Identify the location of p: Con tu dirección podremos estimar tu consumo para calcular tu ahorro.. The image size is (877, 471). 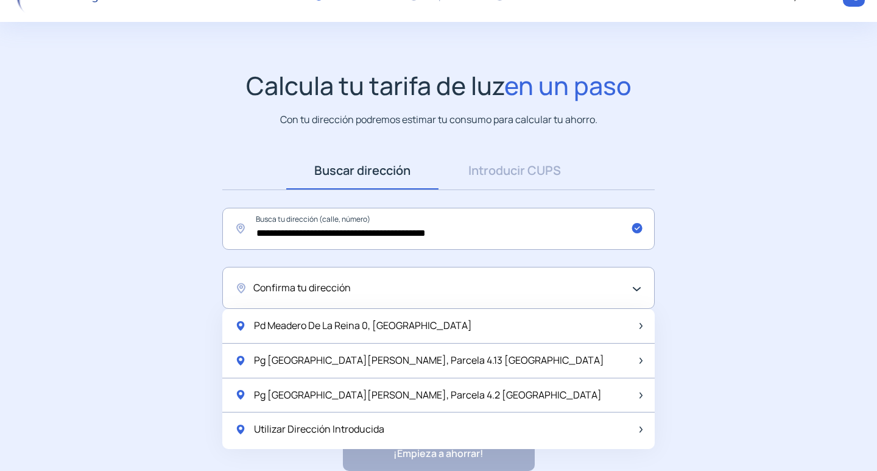
(439, 119).